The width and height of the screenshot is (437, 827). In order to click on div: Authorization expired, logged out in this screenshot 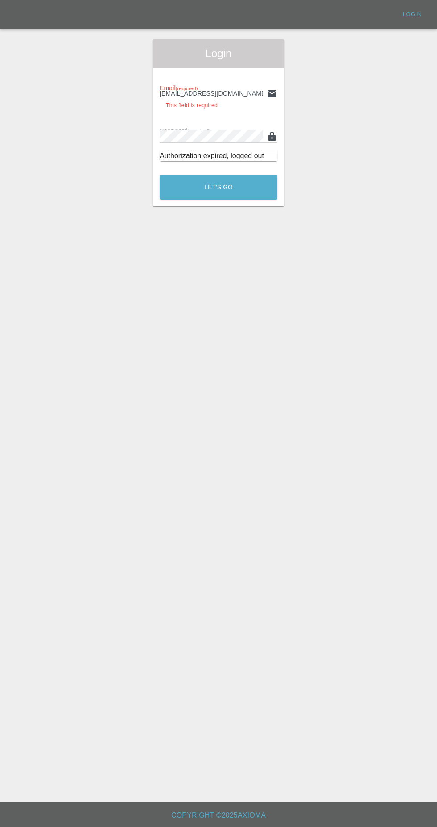, I will do `click(219, 156)`.